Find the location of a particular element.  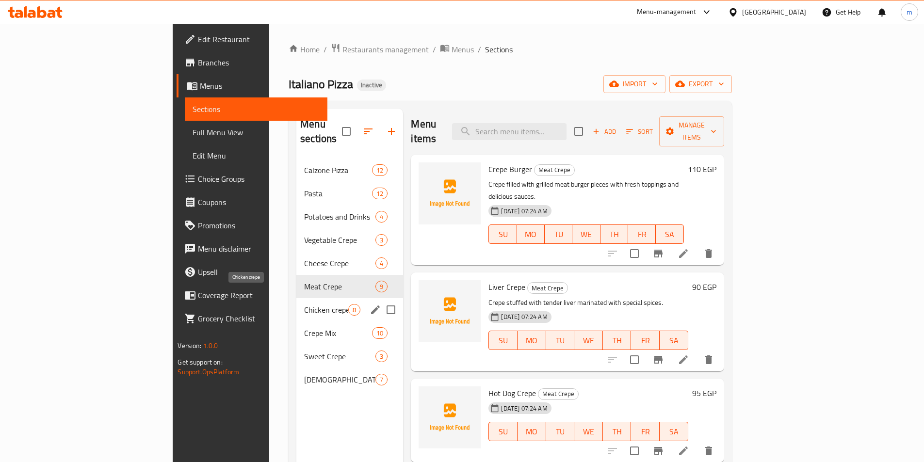

h6: 95 EGP is located at coordinates (704, 393).